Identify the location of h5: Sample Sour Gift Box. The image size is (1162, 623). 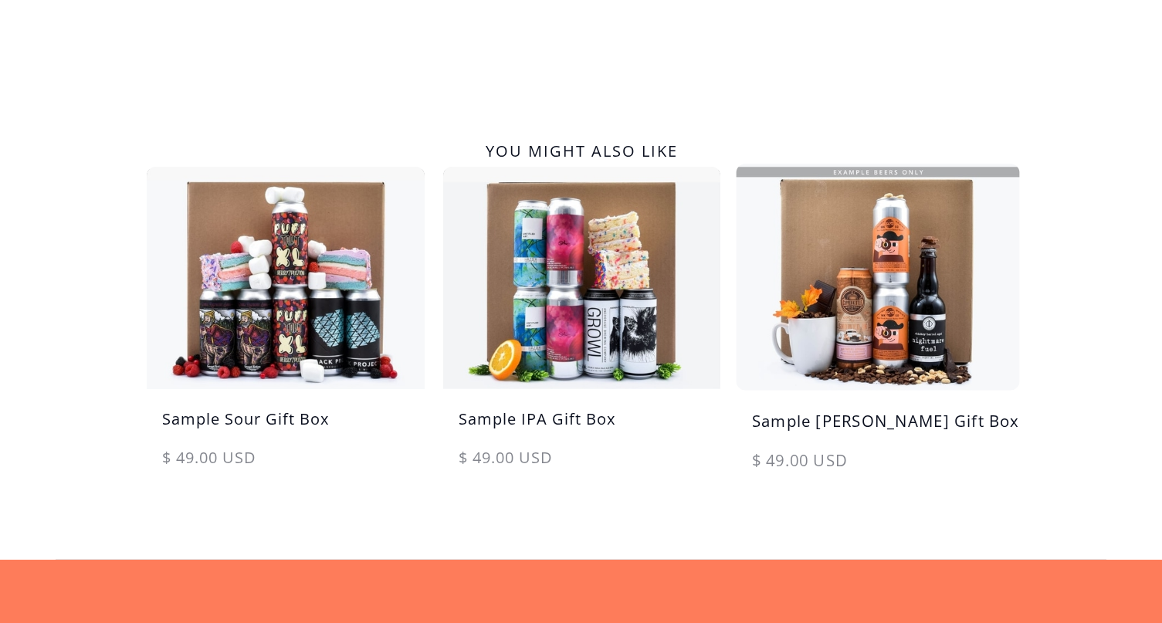
(286, 427).